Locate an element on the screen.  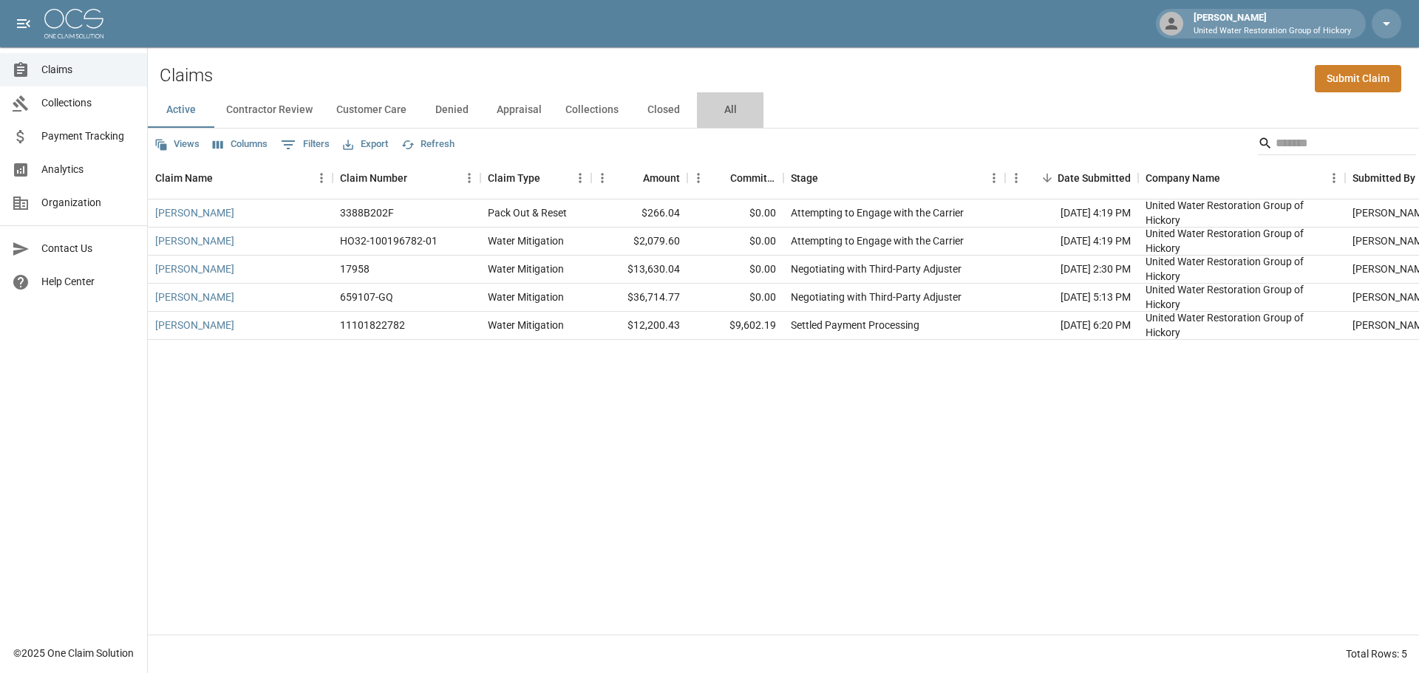
button: Active is located at coordinates (181, 110).